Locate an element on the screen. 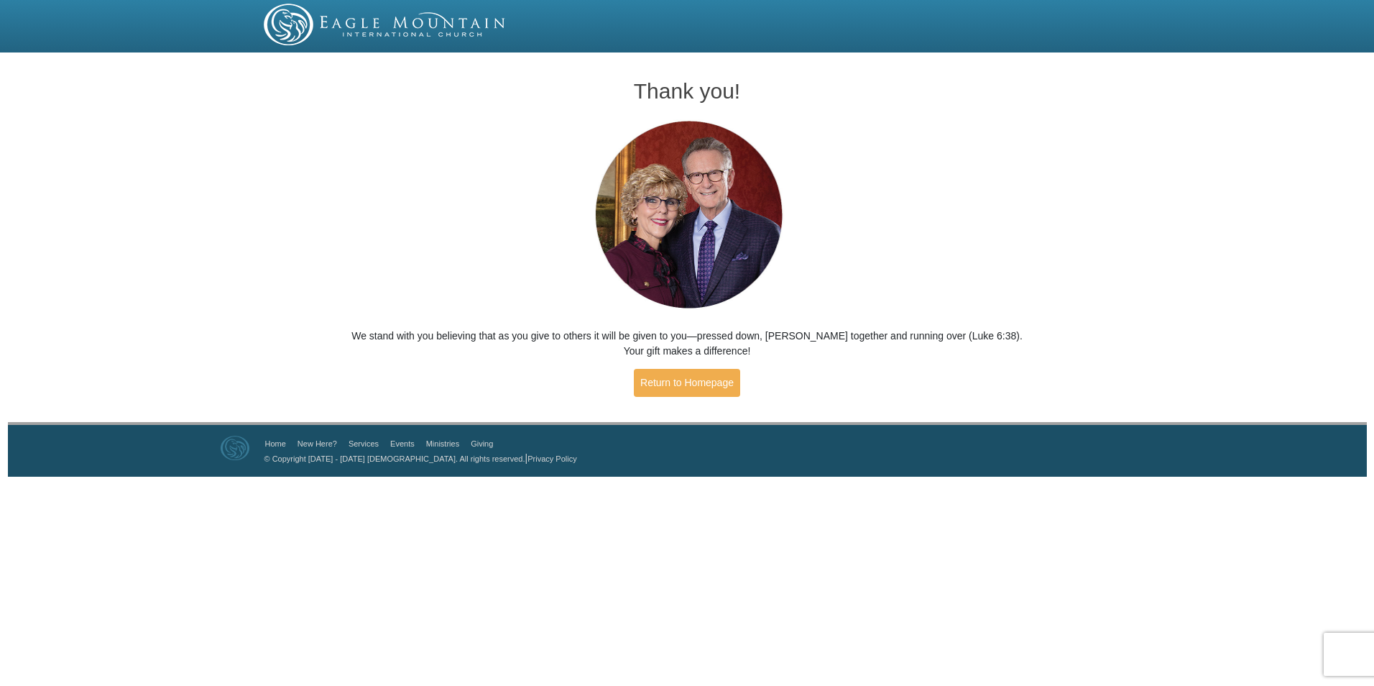 The height and width of the screenshot is (686, 1374). img: Pastors George and Terri Pearsons is located at coordinates (687, 215).